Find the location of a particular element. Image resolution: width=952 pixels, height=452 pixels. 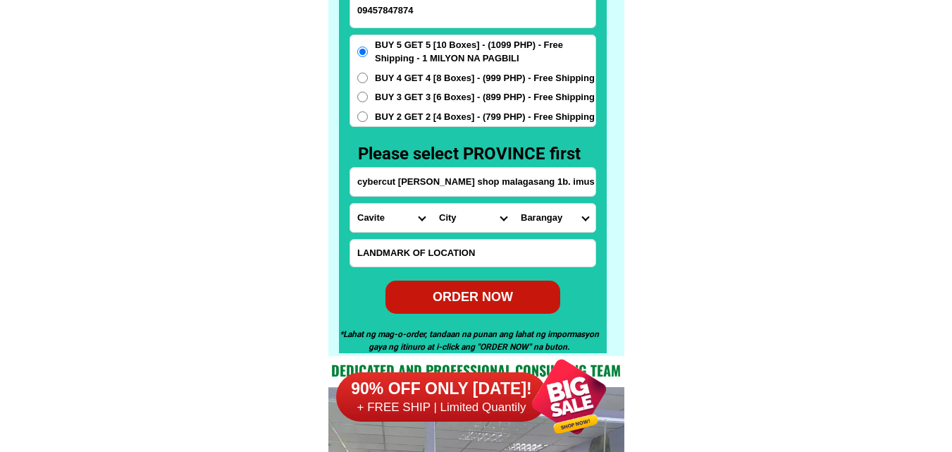

input: BUY 5 GET 5 [10 Boxes] - (1099 PHP) - Free Shipping - 1 MILYON NA PAGBILI is located at coordinates (362, 51).